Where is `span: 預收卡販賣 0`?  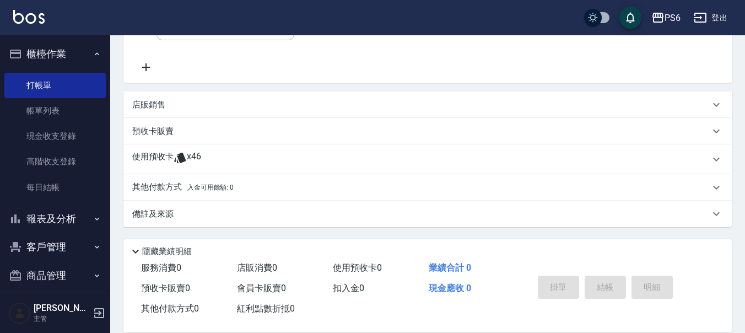 span: 預收卡販賣 0 is located at coordinates (165, 288).